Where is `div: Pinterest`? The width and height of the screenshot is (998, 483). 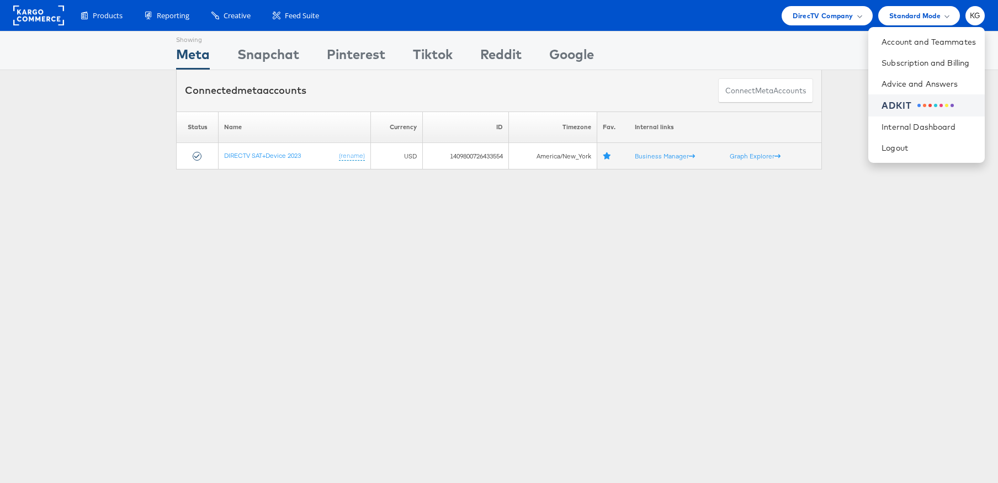 div: Pinterest is located at coordinates (356, 57).